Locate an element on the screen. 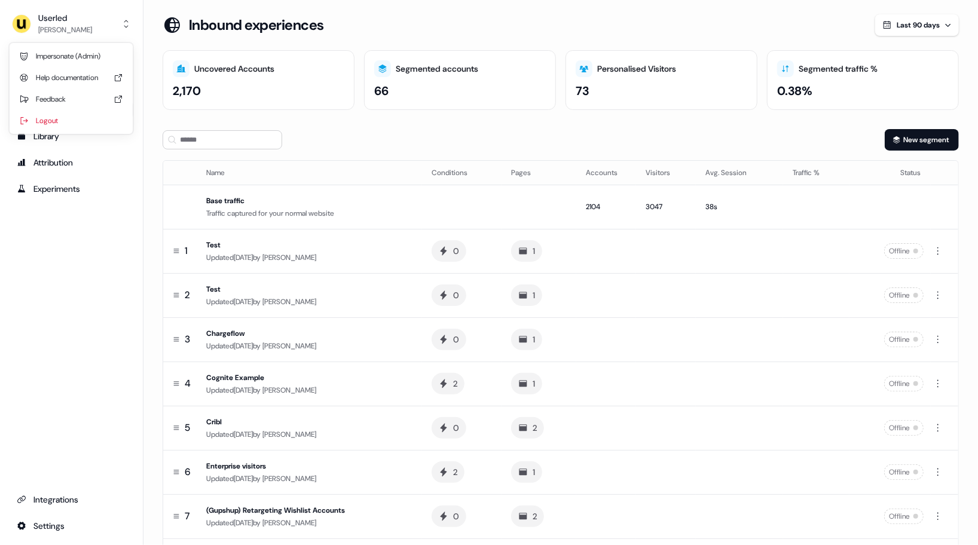  div: Logout is located at coordinates (71, 121).